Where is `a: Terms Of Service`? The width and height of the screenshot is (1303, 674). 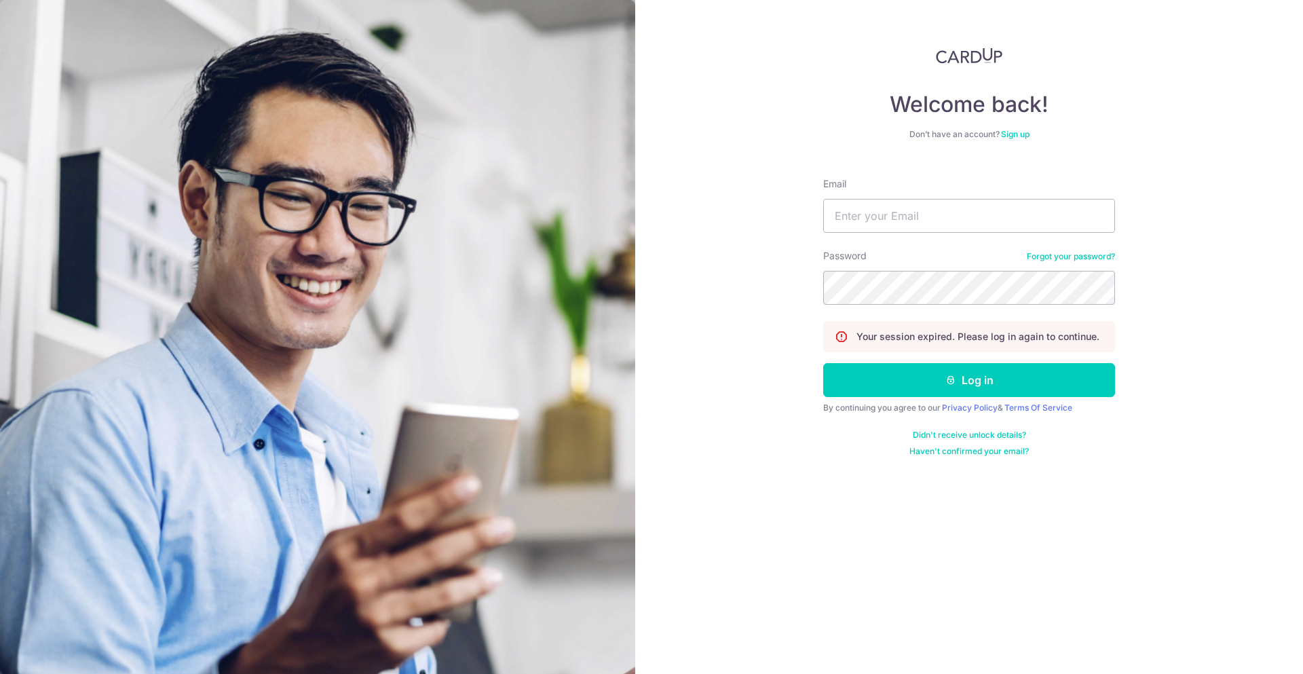 a: Terms Of Service is located at coordinates (1038, 407).